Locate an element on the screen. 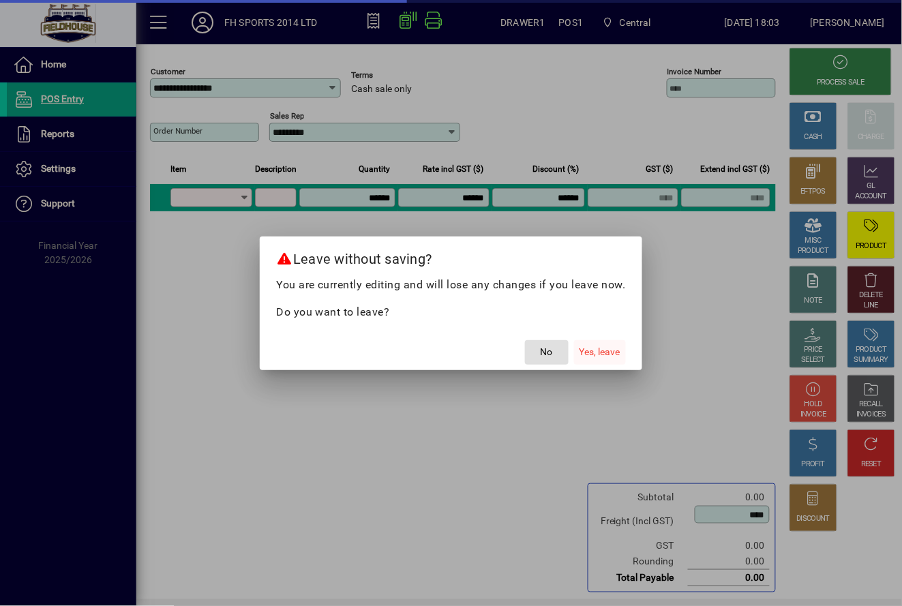 The image size is (902, 606). h2: Leave without saving? is located at coordinates (451, 256).